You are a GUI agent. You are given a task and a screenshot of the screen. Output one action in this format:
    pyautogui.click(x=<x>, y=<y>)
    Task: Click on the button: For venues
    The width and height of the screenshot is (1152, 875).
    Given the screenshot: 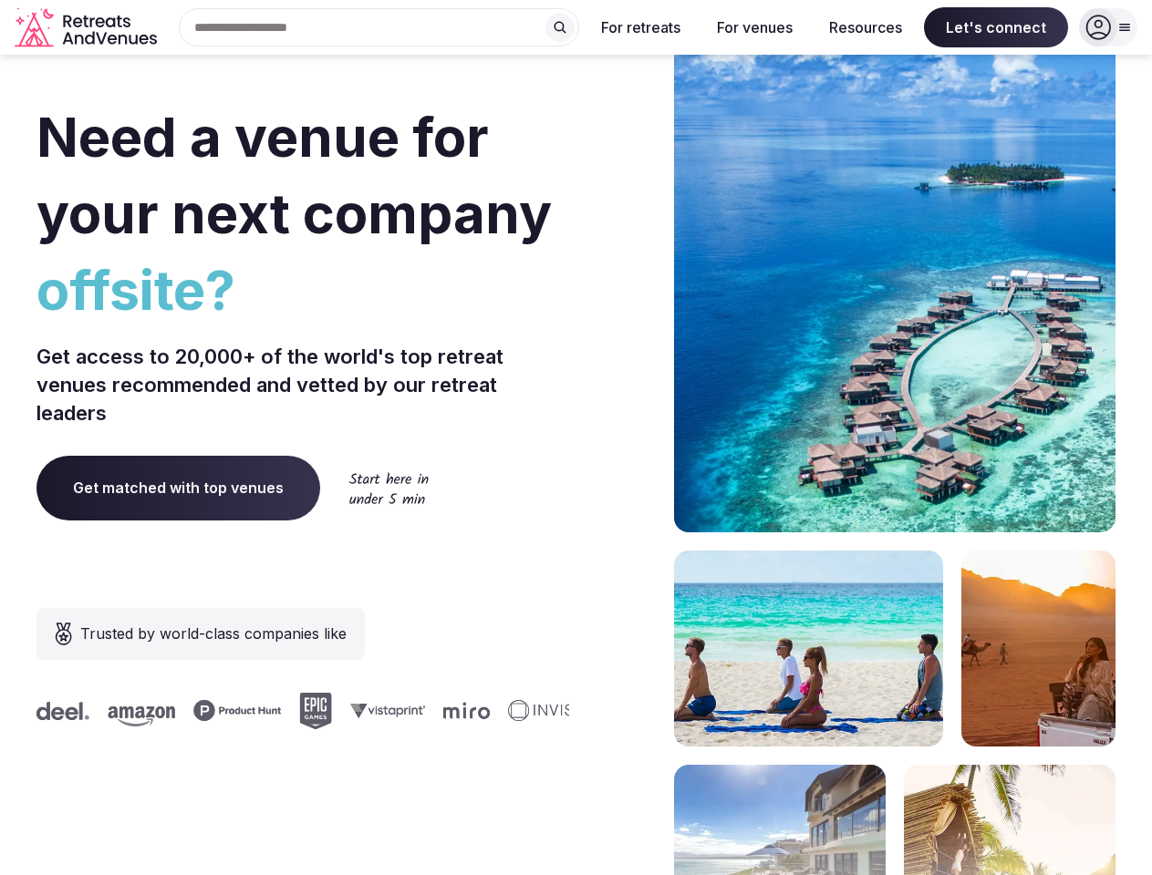 What is the action you would take?
    pyautogui.click(x=754, y=27)
    